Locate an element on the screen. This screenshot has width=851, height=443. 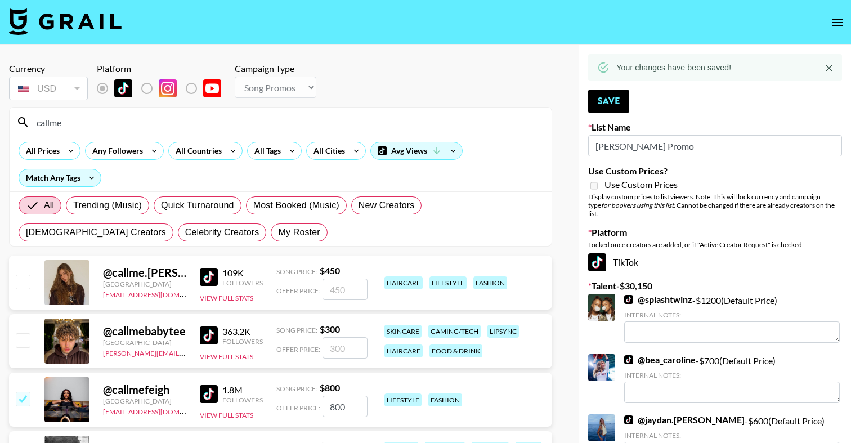
span: Use Custom Prices is located at coordinates (641, 185).